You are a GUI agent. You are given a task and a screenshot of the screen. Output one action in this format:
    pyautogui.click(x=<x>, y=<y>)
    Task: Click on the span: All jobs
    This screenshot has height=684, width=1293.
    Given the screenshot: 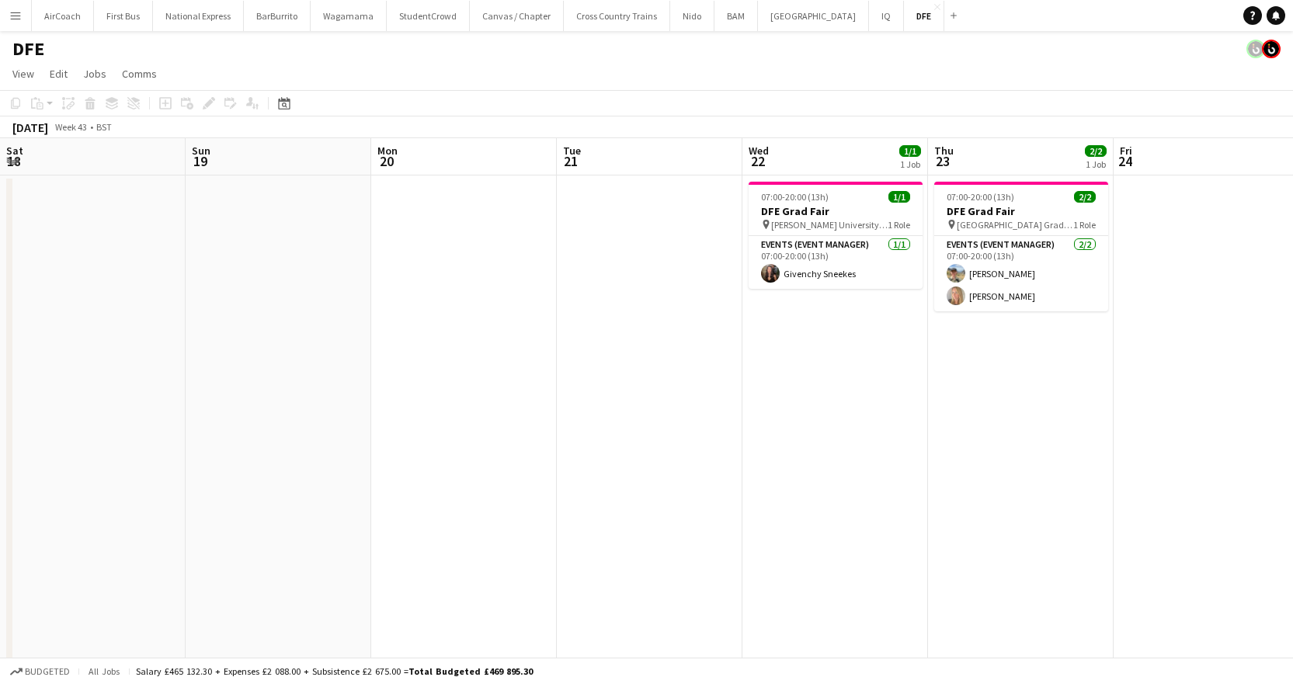 What is the action you would take?
    pyautogui.click(x=104, y=671)
    